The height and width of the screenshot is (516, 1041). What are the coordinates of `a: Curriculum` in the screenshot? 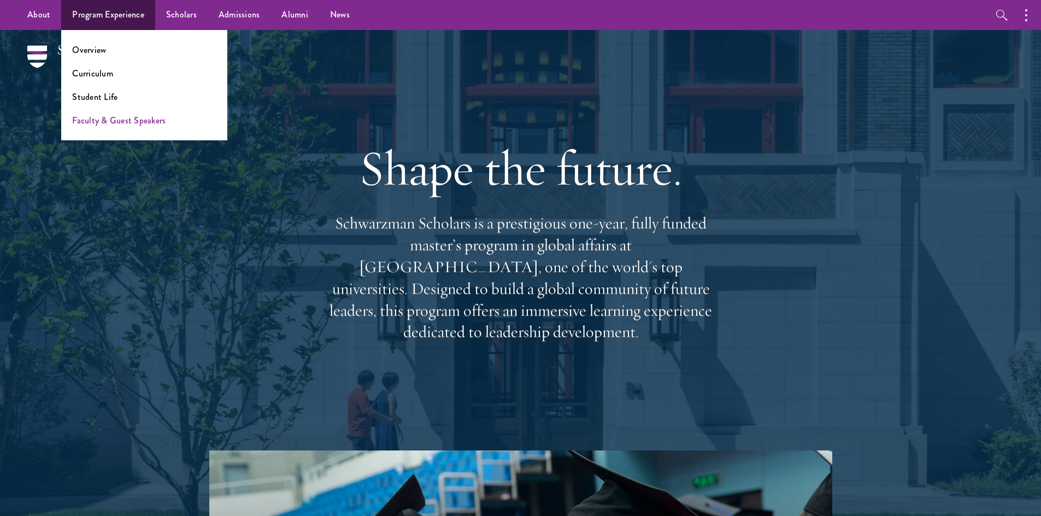 It's located at (92, 73).